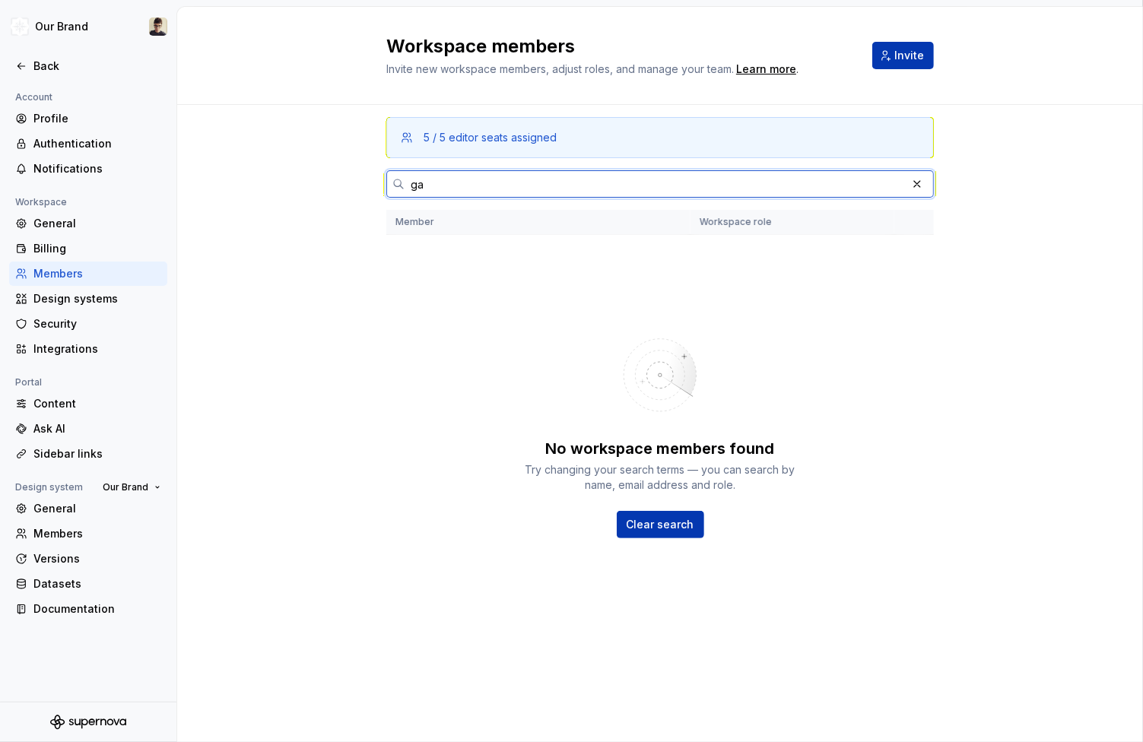 This screenshot has width=1143, height=742. Describe the element at coordinates (909, 56) in the screenshot. I see `span: Invite` at that location.